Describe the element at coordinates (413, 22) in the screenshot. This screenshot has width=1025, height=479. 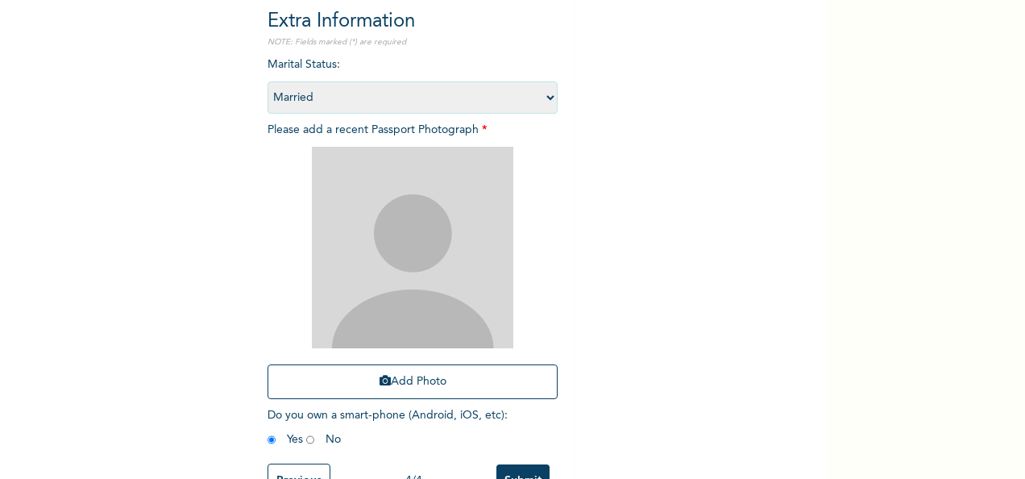
I see `h2: Extra Information` at that location.